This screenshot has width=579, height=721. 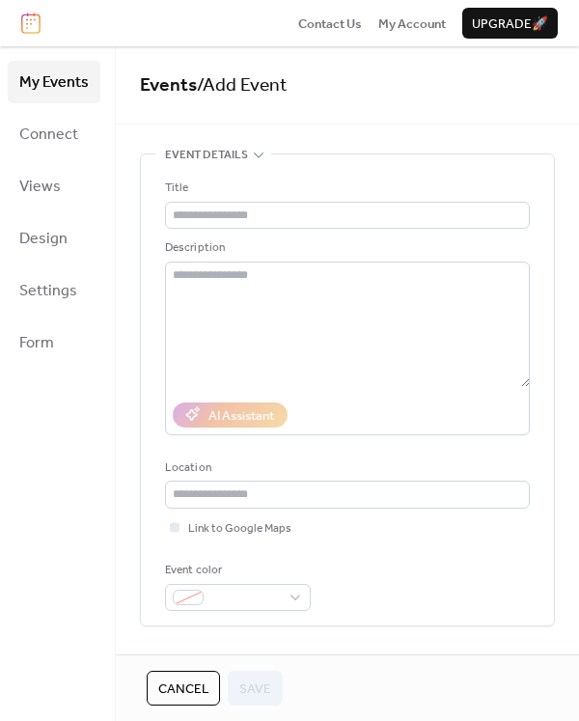 What do you see at coordinates (43, 239) in the screenshot?
I see `span: Design` at bounding box center [43, 239].